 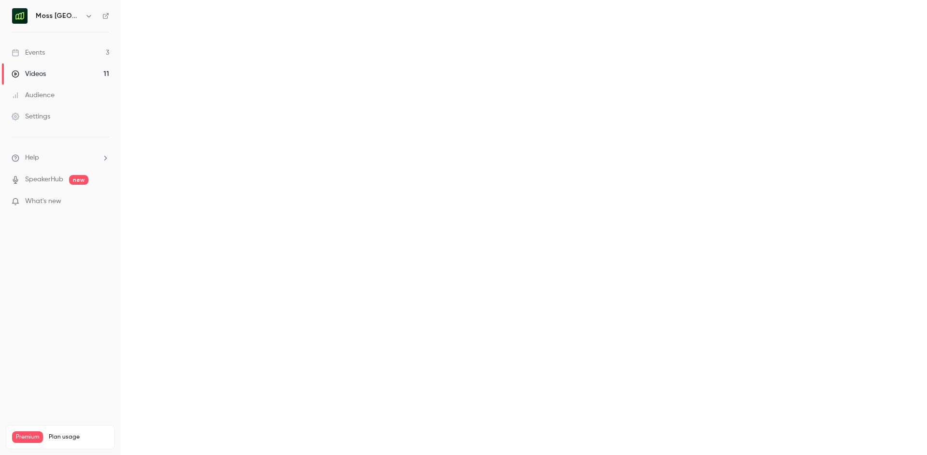 What do you see at coordinates (28, 437) in the screenshot?
I see `span: Premium` at bounding box center [28, 437].